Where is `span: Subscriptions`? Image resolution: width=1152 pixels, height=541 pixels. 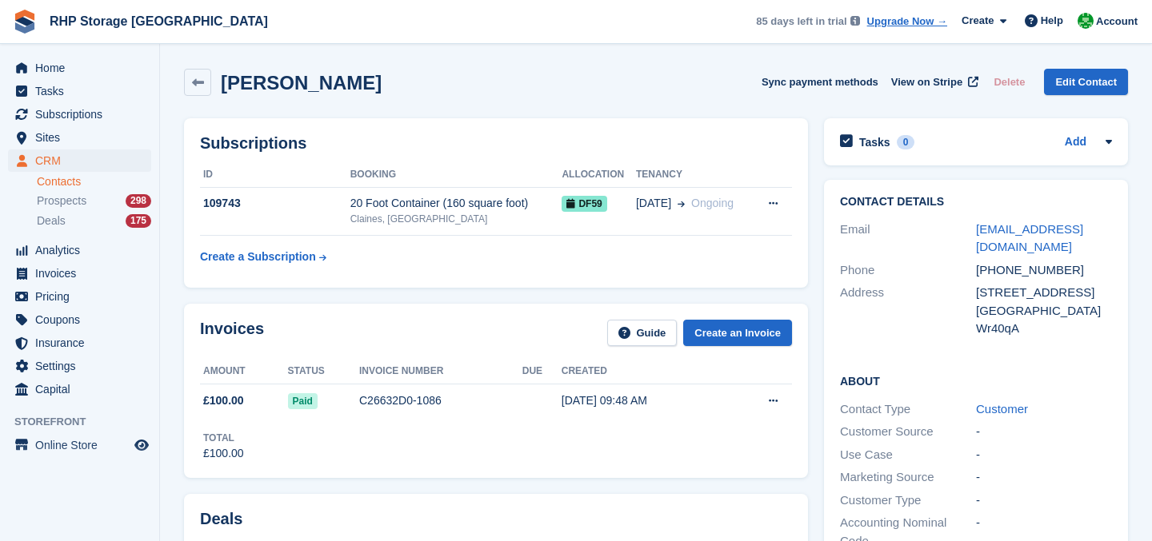 span: Subscriptions is located at coordinates (83, 114).